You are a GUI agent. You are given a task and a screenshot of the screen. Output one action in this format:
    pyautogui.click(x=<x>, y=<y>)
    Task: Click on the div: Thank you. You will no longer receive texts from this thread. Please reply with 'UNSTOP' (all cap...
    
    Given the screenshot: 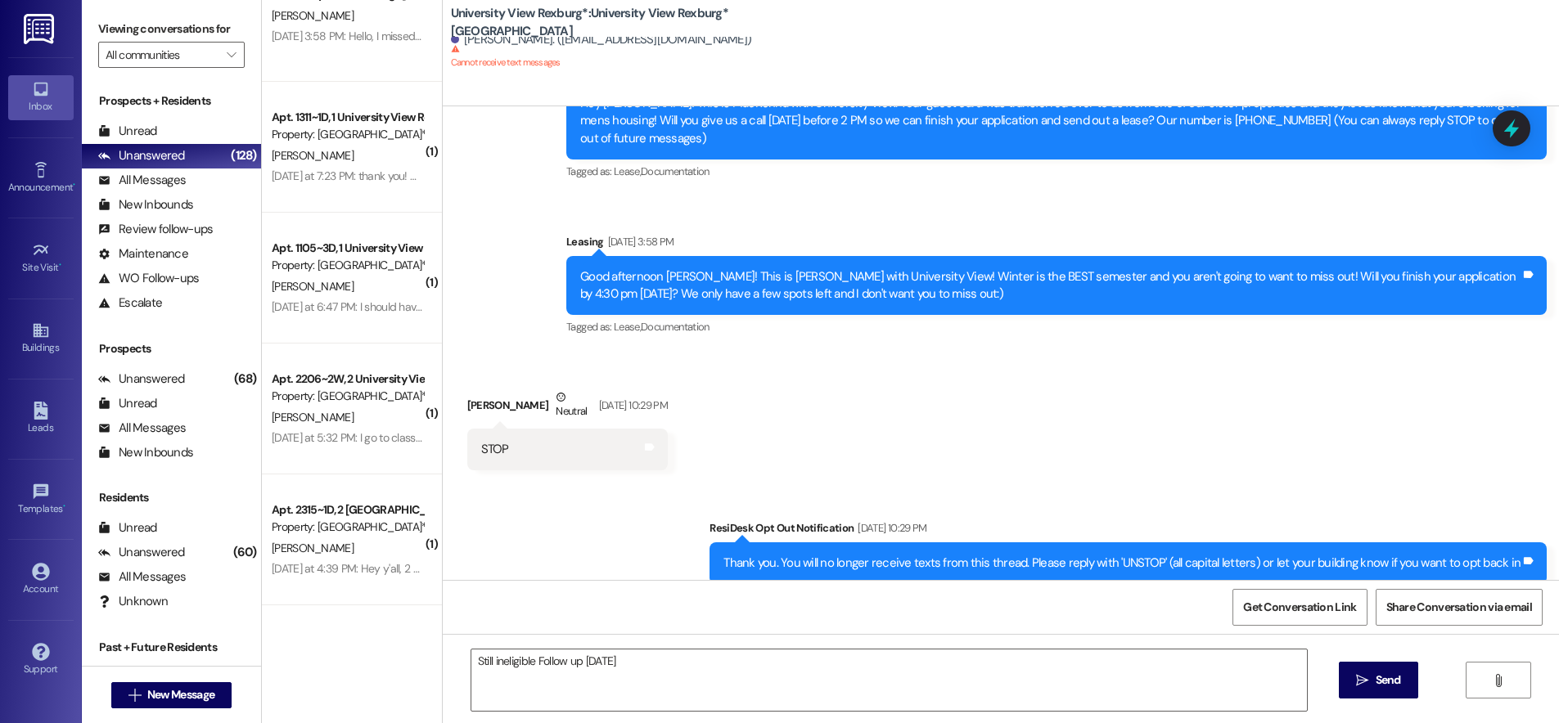 What is the action you would take?
    pyautogui.click(x=1122, y=563)
    